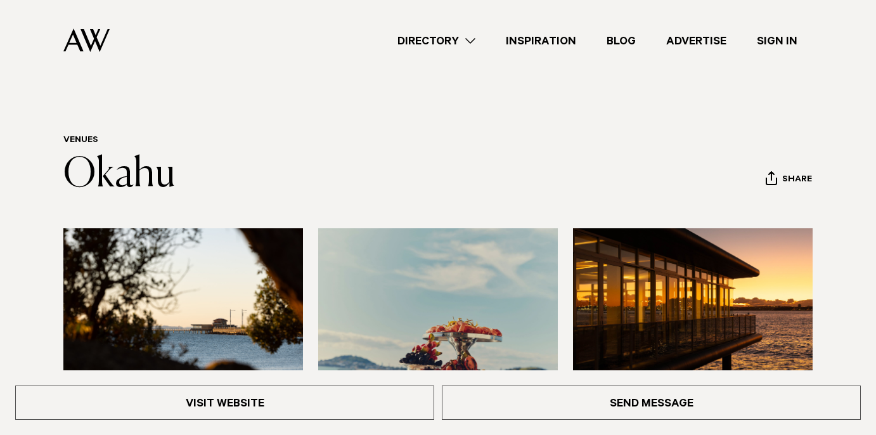  Describe the element at coordinates (436, 41) in the screenshot. I see `a: Directory` at that location.